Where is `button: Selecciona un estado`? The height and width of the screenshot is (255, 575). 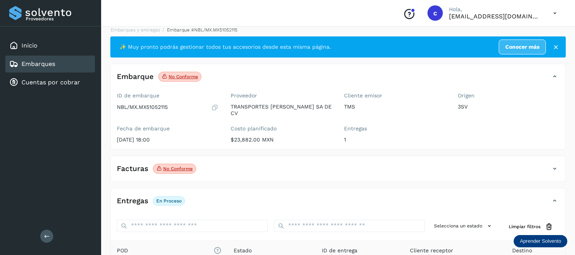
button: Selecciona un estado is located at coordinates (463, 226).